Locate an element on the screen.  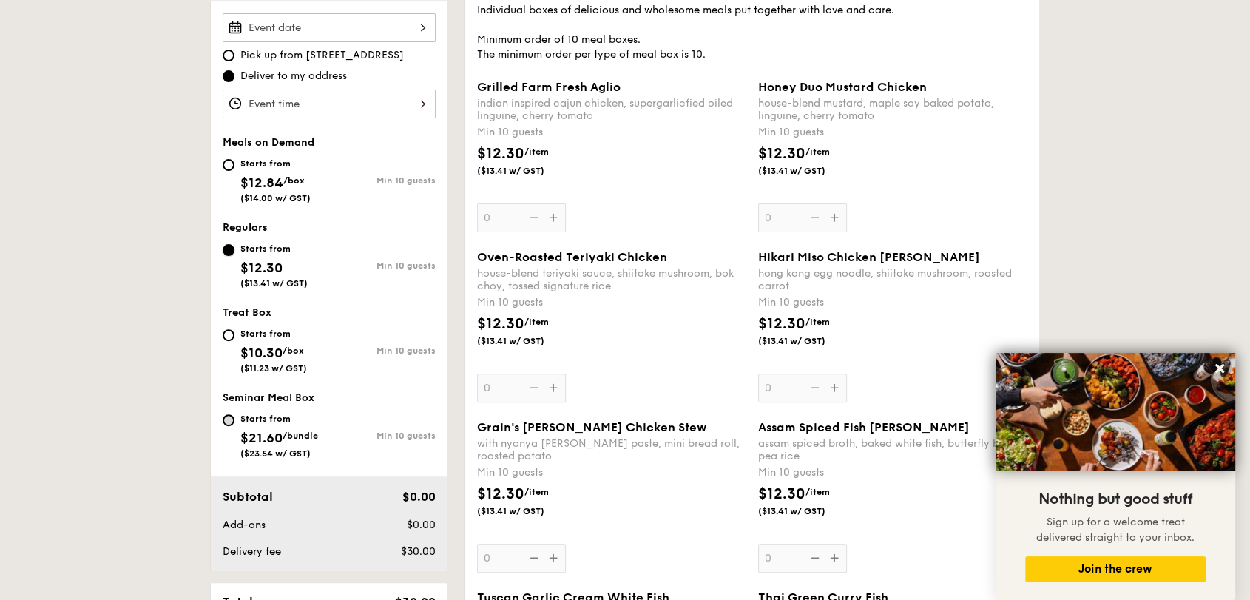
span: $30.00 is located at coordinates (418, 551).